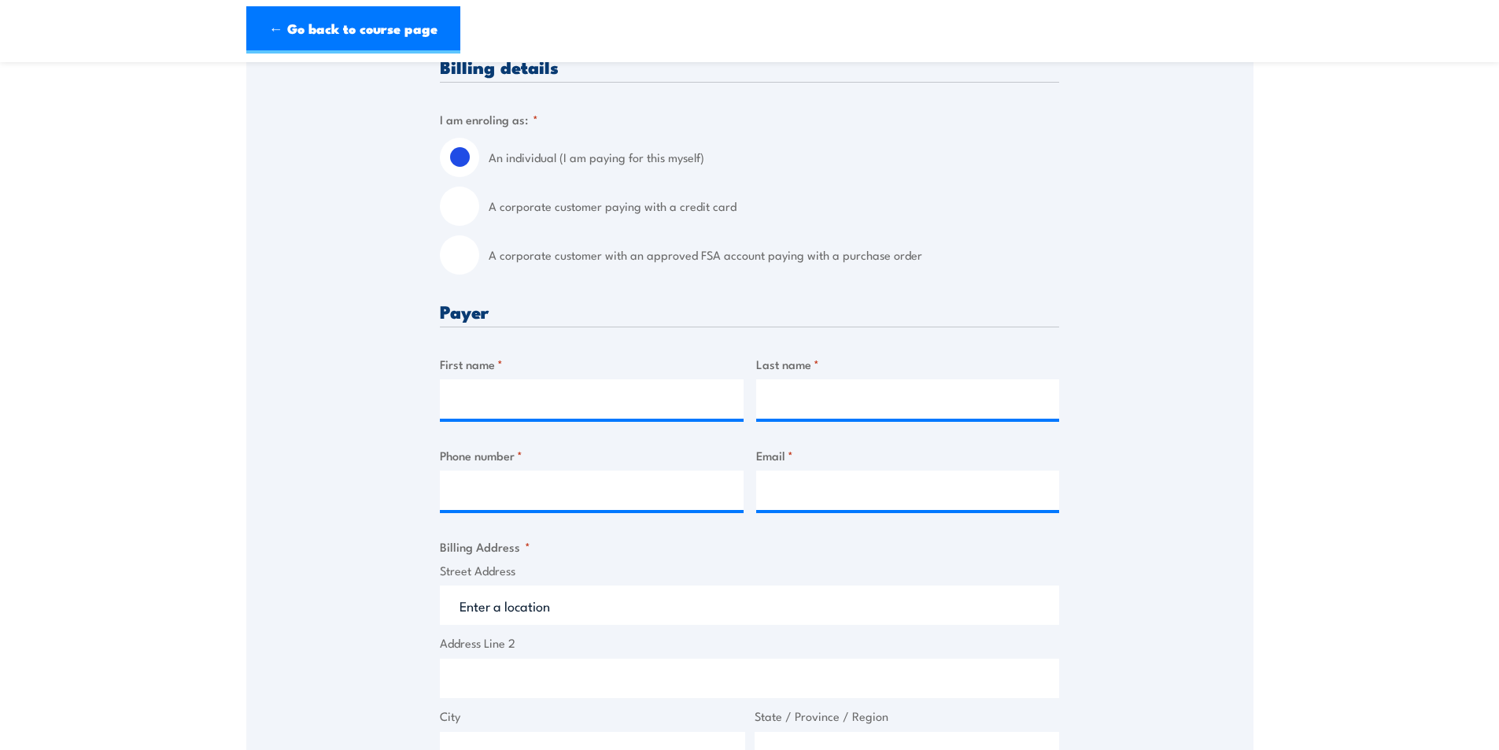 The width and height of the screenshot is (1499, 750). Describe the element at coordinates (592, 364) in the screenshot. I see `label: First name` at that location.